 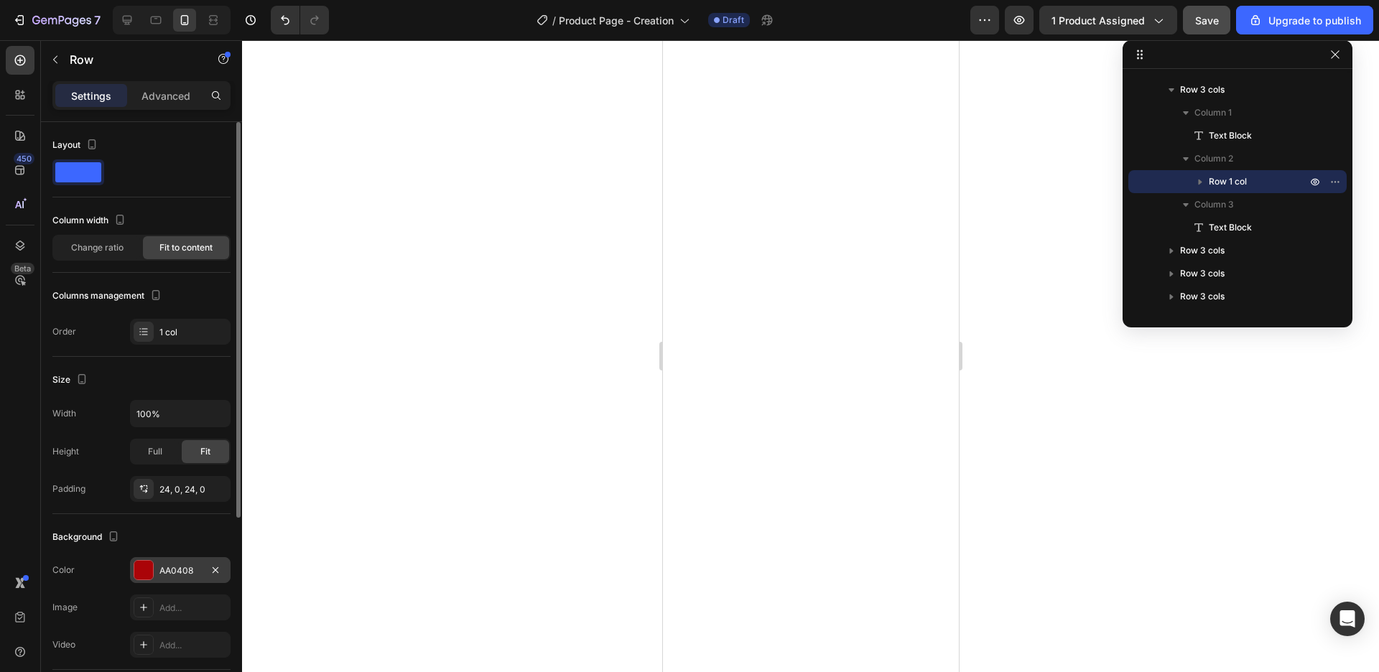 What do you see at coordinates (87, 537) in the screenshot?
I see `div: Background` at bounding box center [87, 537].